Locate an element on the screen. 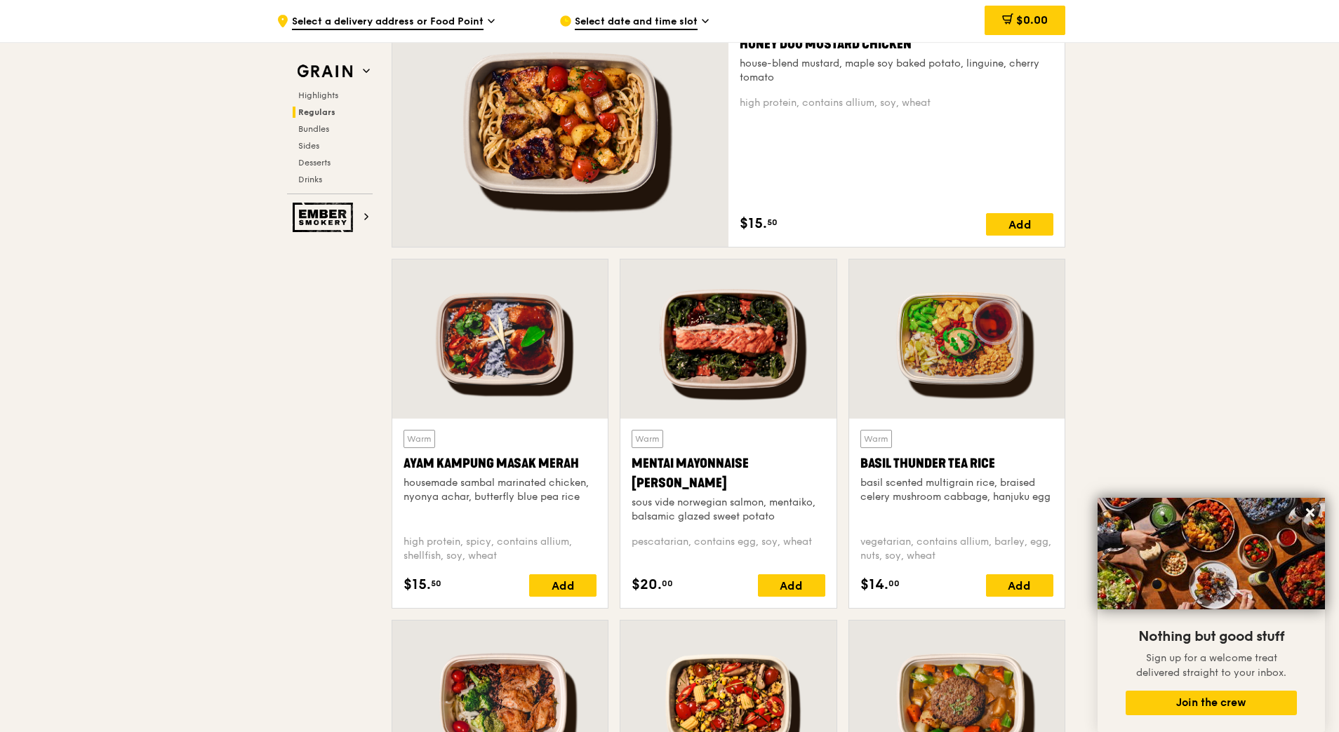 The width and height of the screenshot is (1339, 732). button: Close is located at coordinates (1310, 513).